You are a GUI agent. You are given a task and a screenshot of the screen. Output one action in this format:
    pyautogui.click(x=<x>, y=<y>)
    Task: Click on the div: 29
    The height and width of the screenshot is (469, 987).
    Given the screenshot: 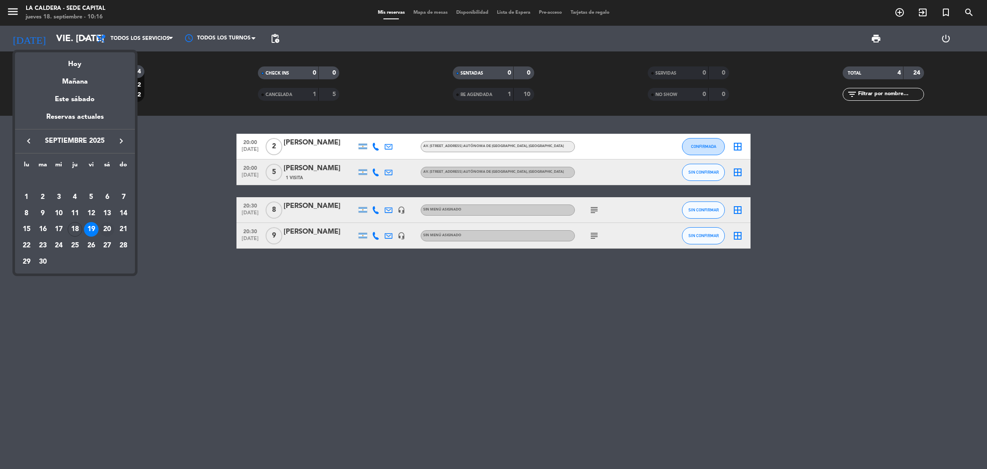 What is the action you would take?
    pyautogui.click(x=27, y=262)
    